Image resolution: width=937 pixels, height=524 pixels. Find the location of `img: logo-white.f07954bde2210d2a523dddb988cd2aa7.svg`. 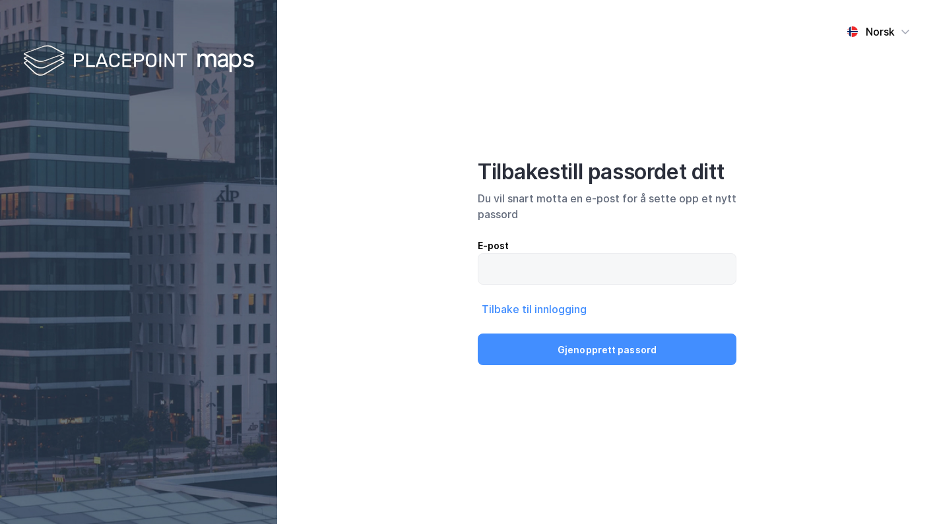

img: logo-white.f07954bde2210d2a523dddb988cd2aa7.svg is located at coordinates (139, 61).